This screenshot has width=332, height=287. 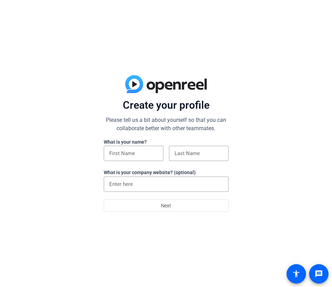 I want to click on p: Please tell us a bit about yourself so that you can collaborate better with other teammates., so click(x=166, y=124).